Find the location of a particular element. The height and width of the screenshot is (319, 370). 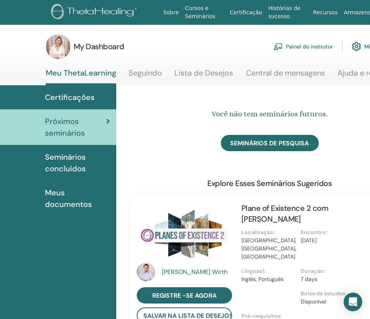

p: 7 days is located at coordinates (328, 279).